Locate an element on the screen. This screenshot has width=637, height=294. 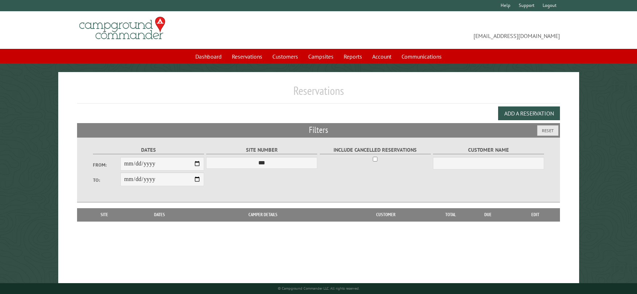
label: From: is located at coordinates (107, 165).